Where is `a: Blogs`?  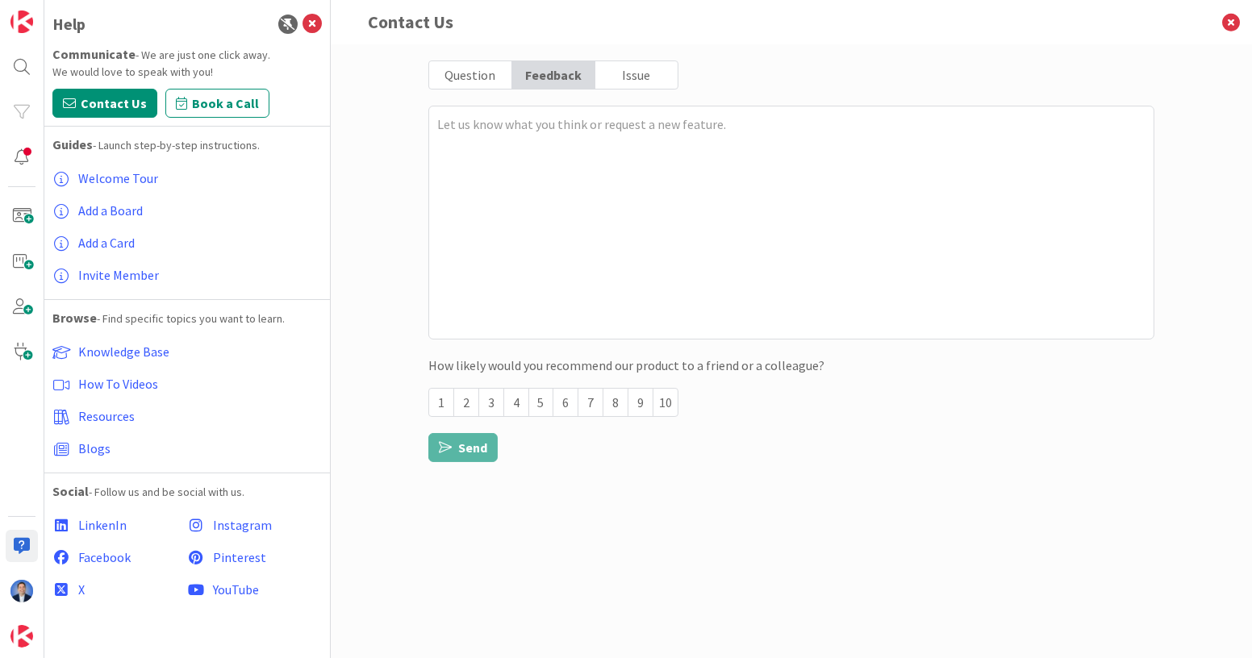 a: Blogs is located at coordinates (187, 449).